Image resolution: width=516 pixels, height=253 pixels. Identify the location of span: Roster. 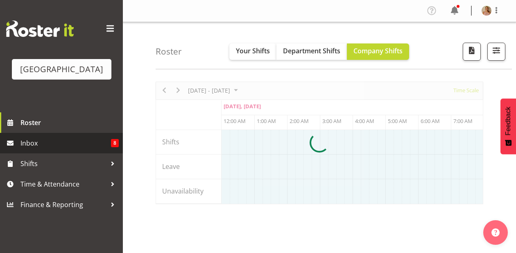
(70, 122).